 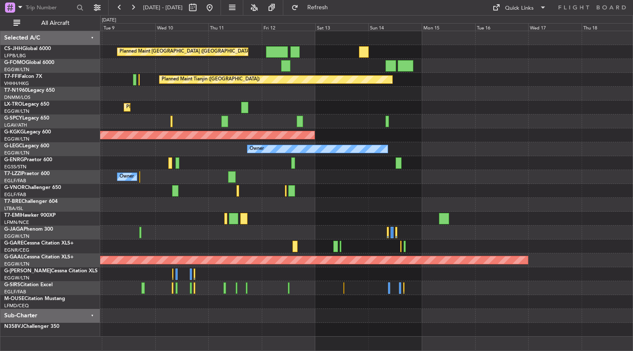 I want to click on div: Mon 15, so click(x=448, y=27).